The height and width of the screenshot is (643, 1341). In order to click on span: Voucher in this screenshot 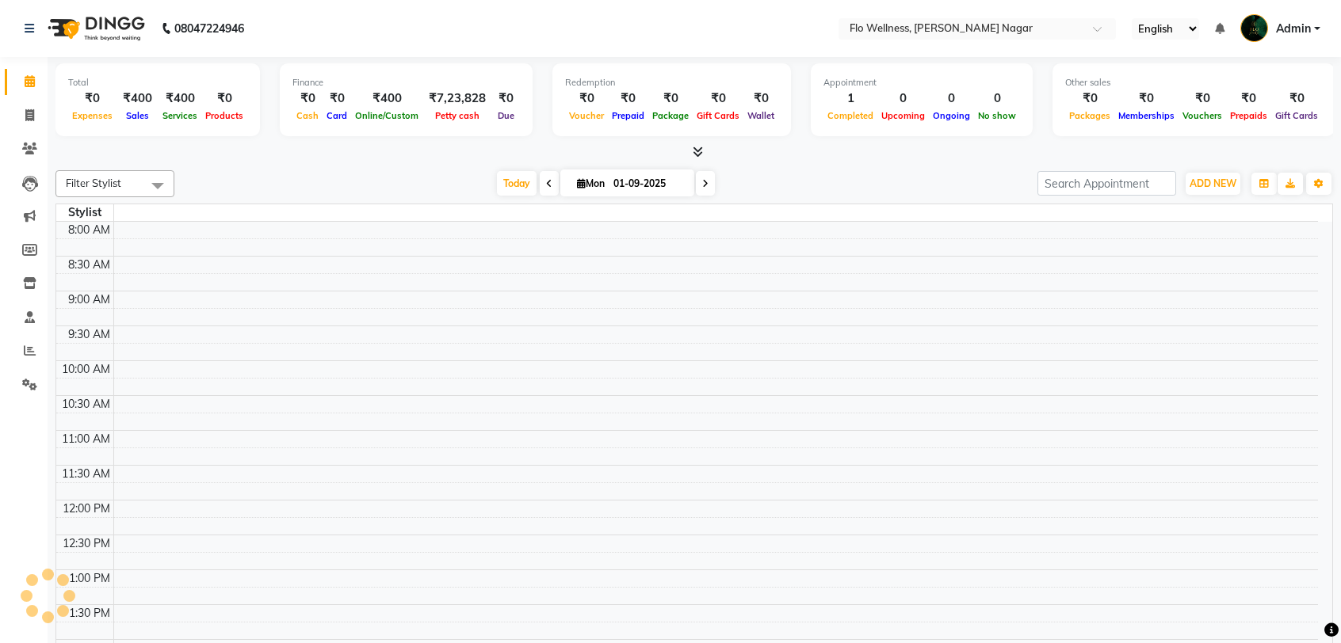, I will do `click(586, 116)`.